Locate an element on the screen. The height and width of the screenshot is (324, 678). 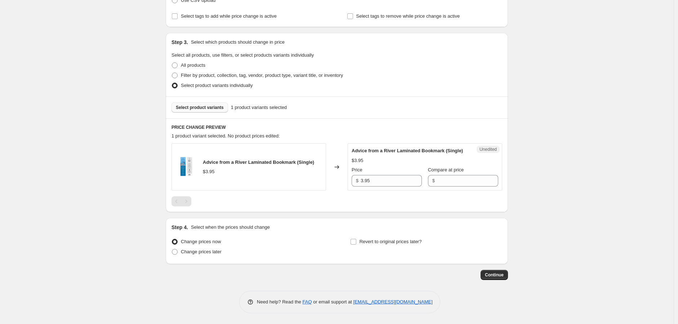
img: classic_bookmark_river_80x.jpg is located at coordinates (186, 167).